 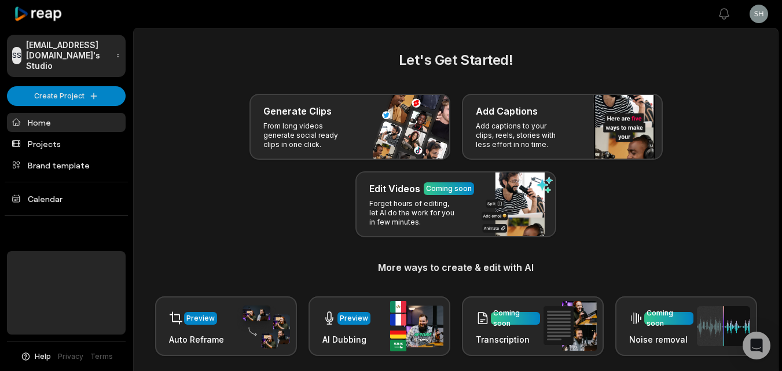 What do you see at coordinates (456, 267) in the screenshot?
I see `h3: More ways to create & edit with AI` at bounding box center [456, 267].